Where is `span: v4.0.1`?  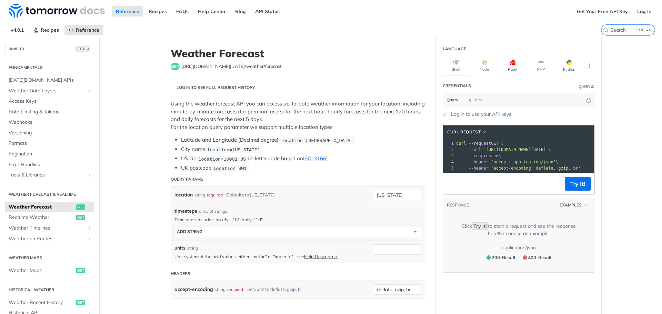 span: v4.0.1 is located at coordinates (17, 30).